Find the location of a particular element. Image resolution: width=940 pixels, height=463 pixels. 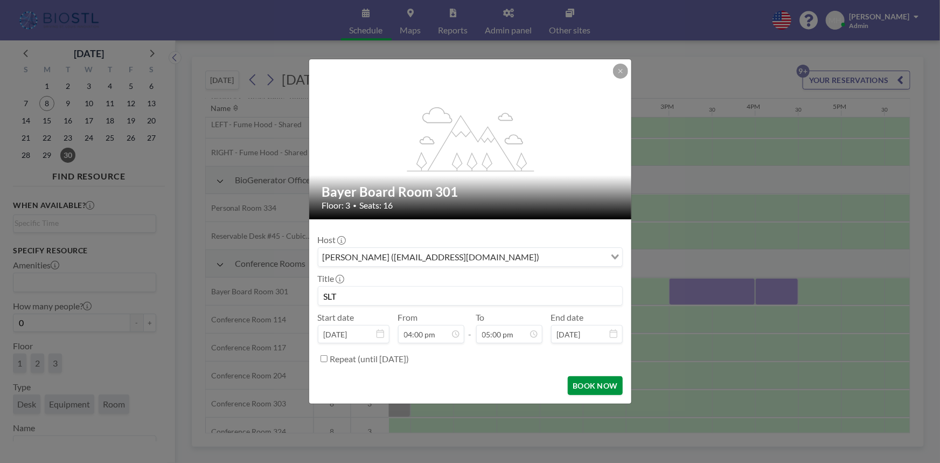

input: Melissa's reservation is located at coordinates (470, 296).